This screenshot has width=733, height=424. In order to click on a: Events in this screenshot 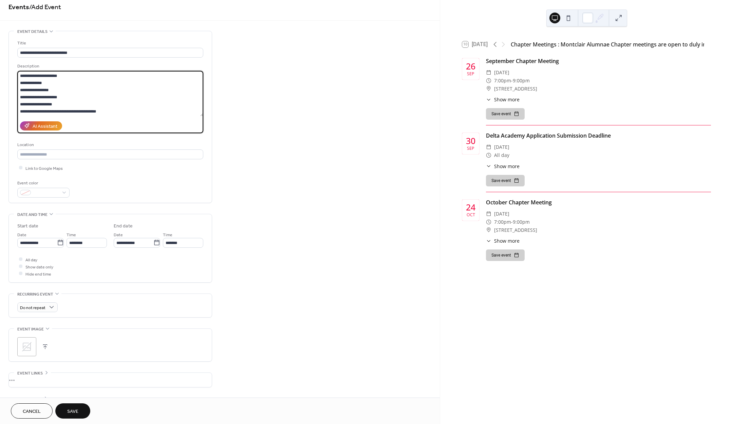, I will do `click(19, 7)`.